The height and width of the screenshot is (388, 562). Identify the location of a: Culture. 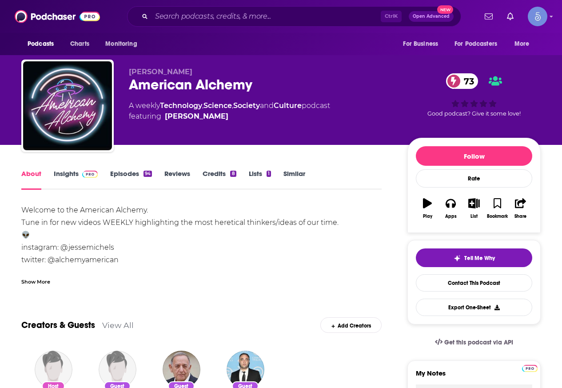
(287, 105).